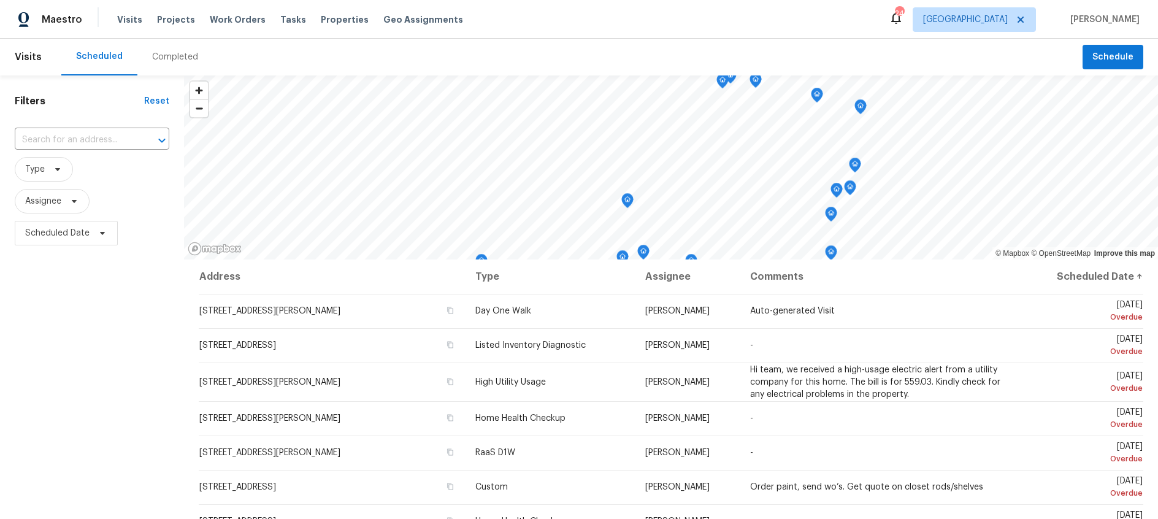 The height and width of the screenshot is (519, 1158). I want to click on span: RaaS D1W, so click(495, 453).